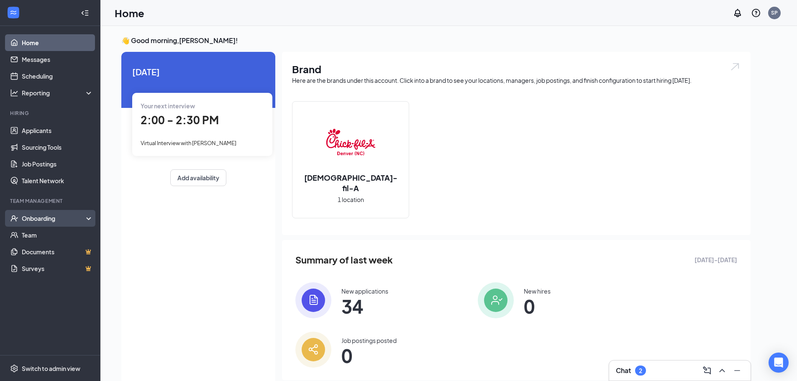 The image size is (797, 381). I want to click on div: Team Management, so click(51, 201).